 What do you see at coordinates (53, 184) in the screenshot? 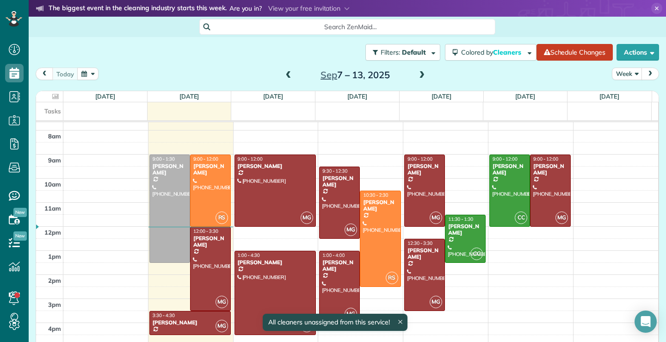
I see `span: 10am` at bounding box center [53, 184].